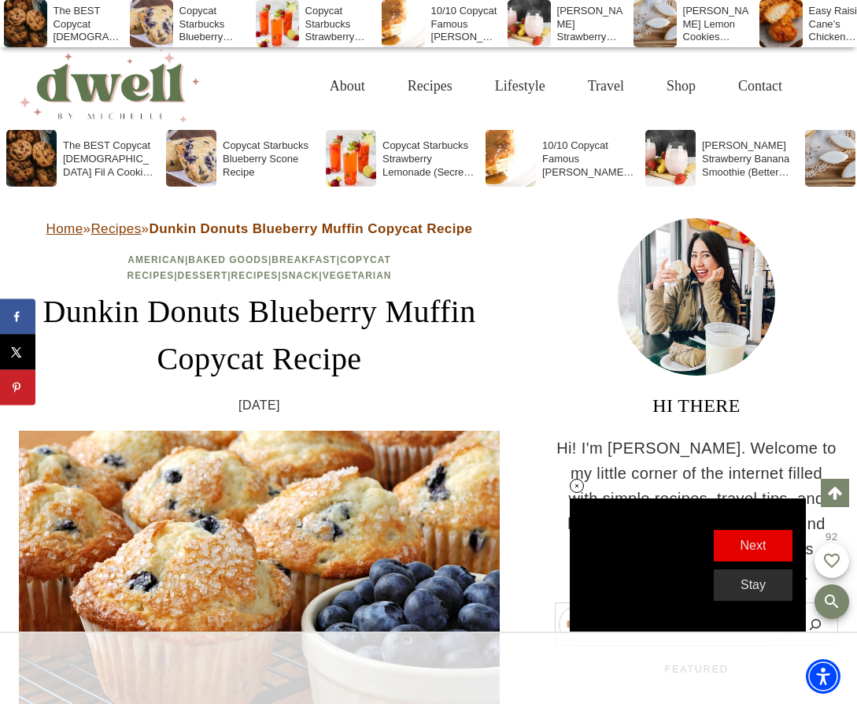  I want to click on a: Dessert, so click(203, 276).